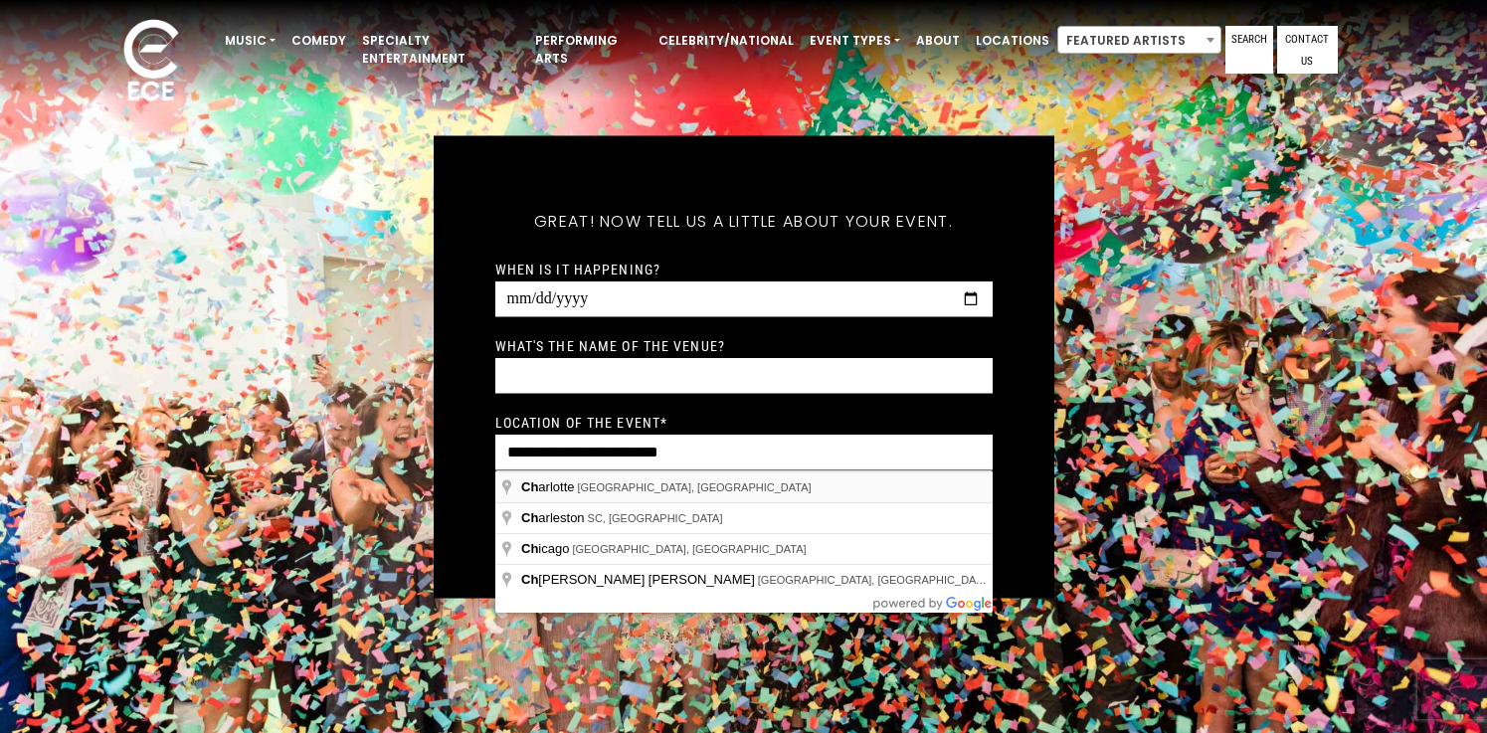  Describe the element at coordinates (546, 548) in the screenshot. I see `span: icago` at that location.